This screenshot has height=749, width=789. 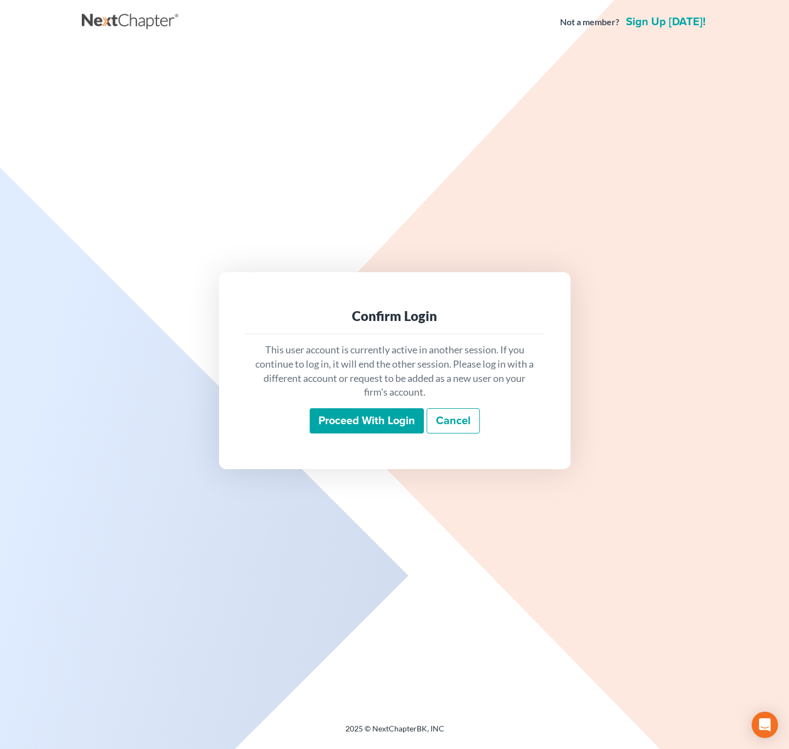 What do you see at coordinates (367, 421) in the screenshot?
I see `input: Proceed with login` at bounding box center [367, 421].